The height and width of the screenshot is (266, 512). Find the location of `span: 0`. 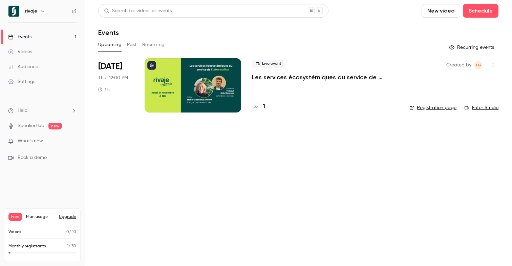

span: 0 is located at coordinates (68, 232).